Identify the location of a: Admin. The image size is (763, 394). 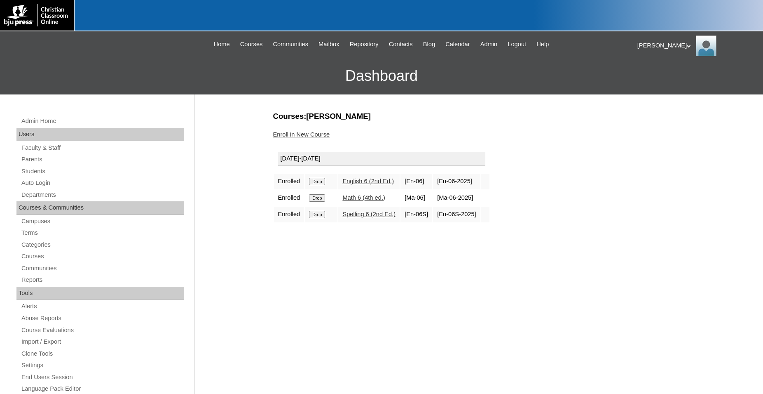
(489, 44).